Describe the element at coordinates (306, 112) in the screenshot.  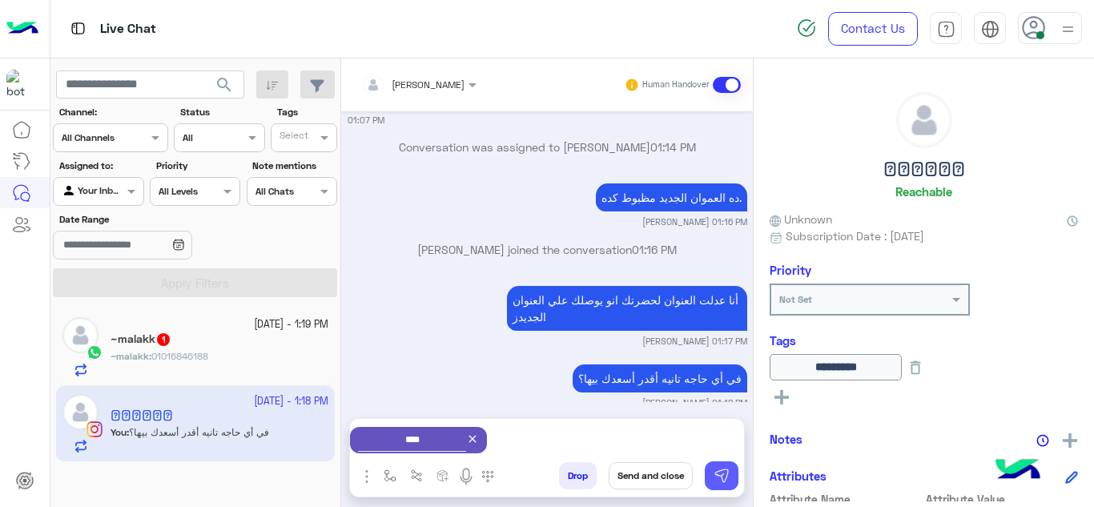
I see `label: Tags` at that location.